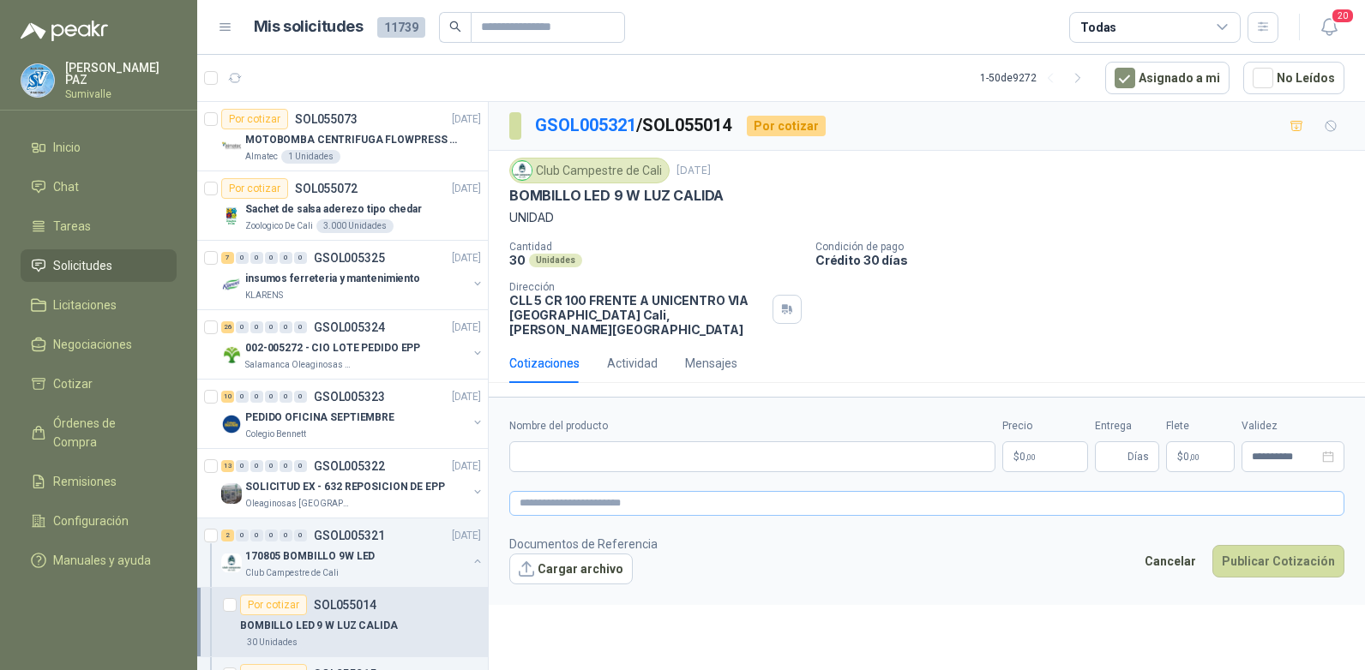 Image resolution: width=1365 pixels, height=670 pixels. What do you see at coordinates (333, 209) in the screenshot?
I see `p: Sachet de salsa aderezo tipo chedar` at bounding box center [333, 209].